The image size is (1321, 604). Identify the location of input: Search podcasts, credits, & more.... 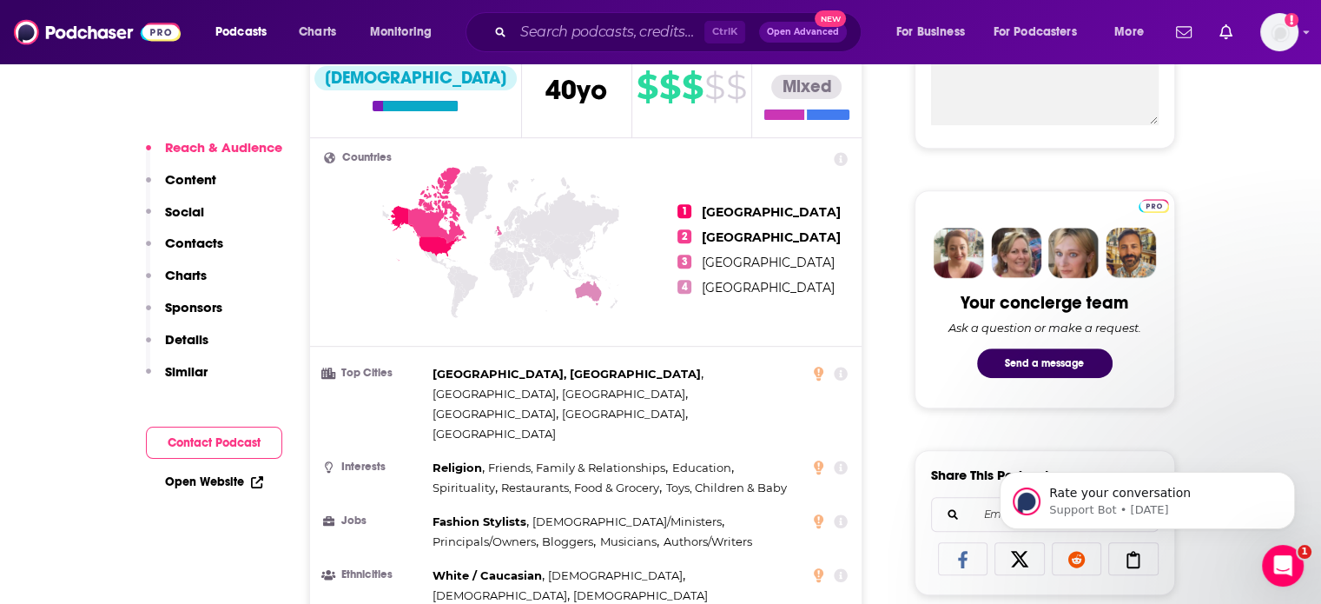
(609, 32).